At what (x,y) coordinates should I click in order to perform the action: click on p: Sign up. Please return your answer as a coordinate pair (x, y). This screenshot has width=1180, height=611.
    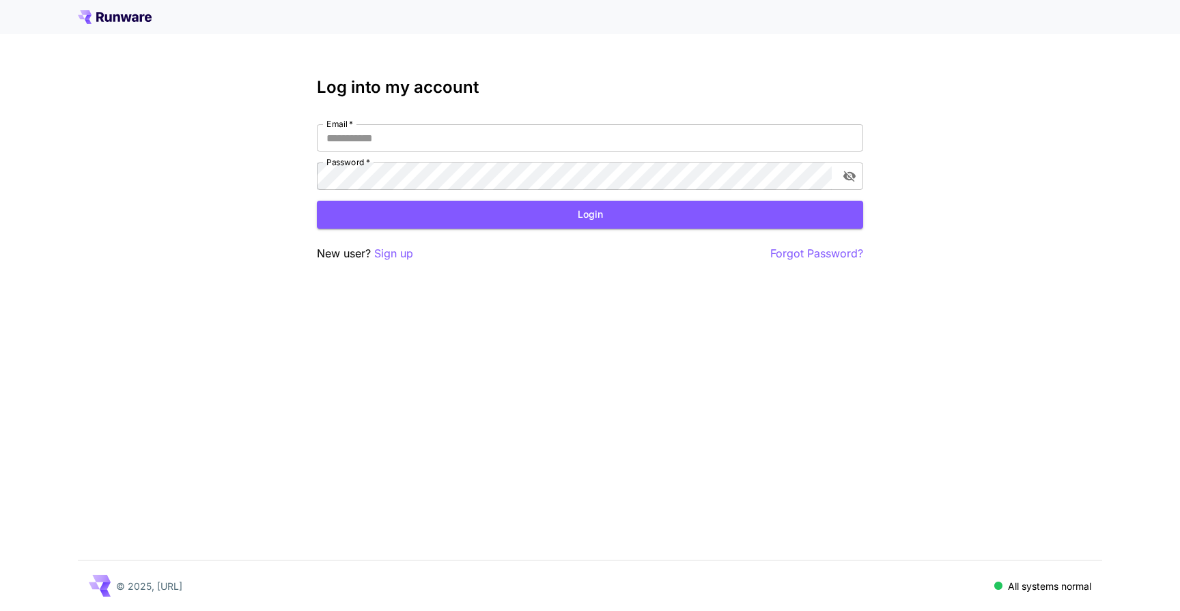
    Looking at the image, I should click on (393, 253).